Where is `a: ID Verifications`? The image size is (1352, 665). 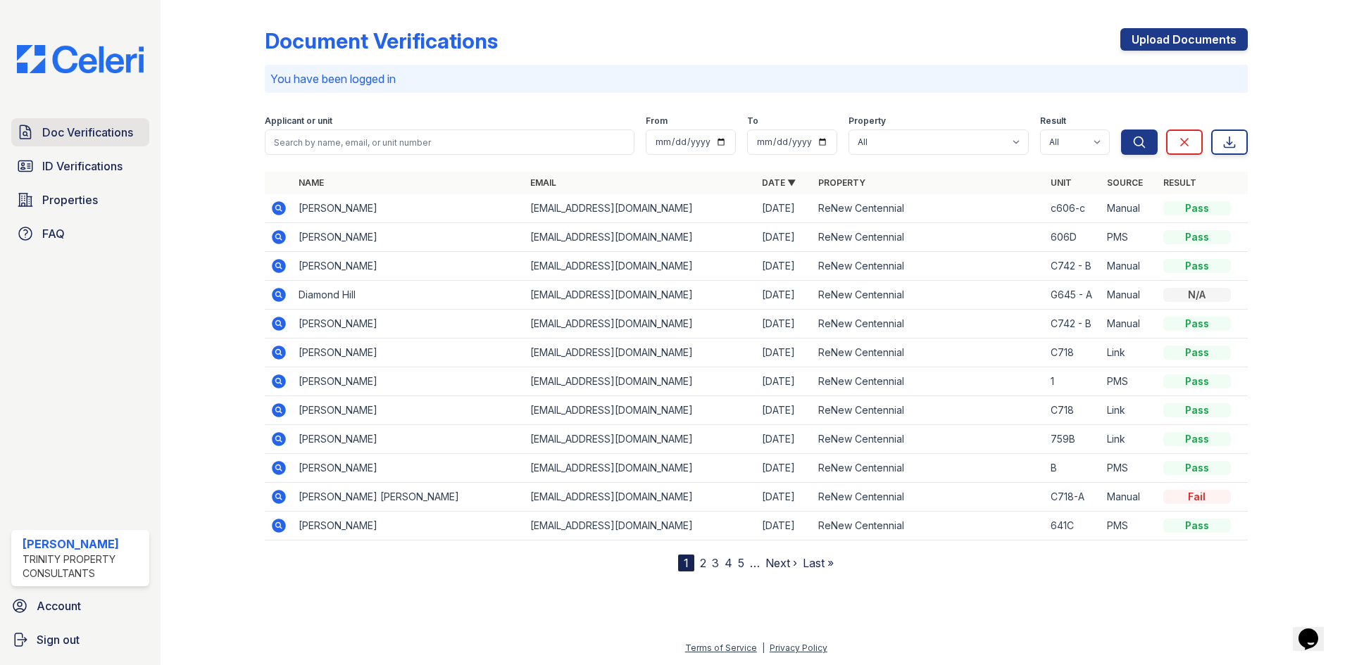 a: ID Verifications is located at coordinates (80, 166).